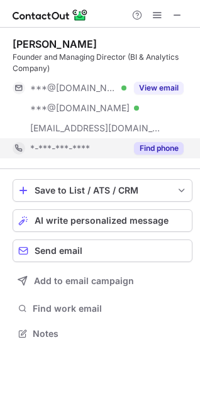 The image size is (200, 401). Describe the element at coordinates (110, 308) in the screenshot. I see `span: Find work email` at that location.